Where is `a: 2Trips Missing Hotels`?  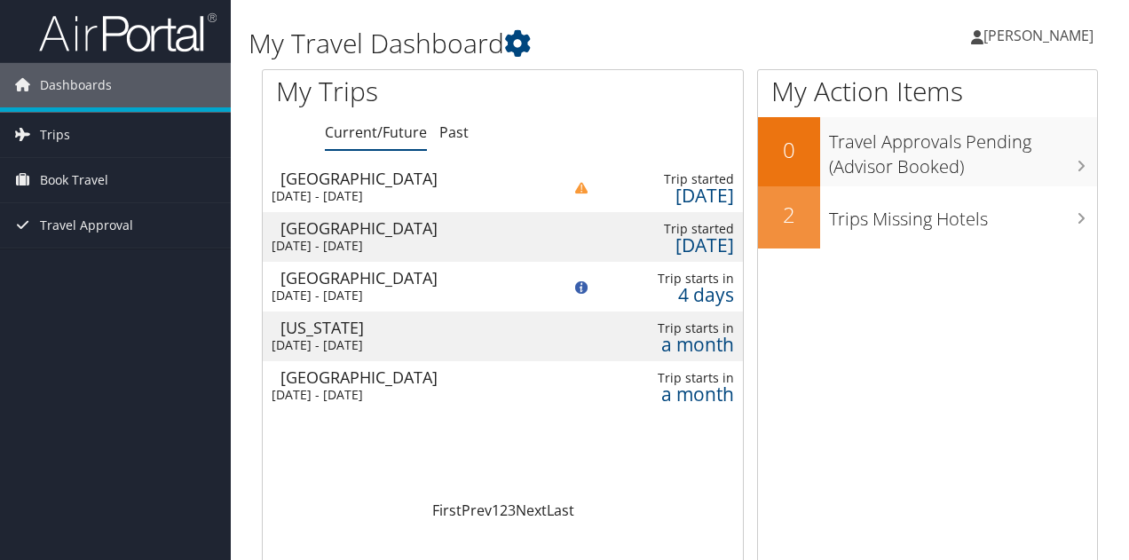 a: 2Trips Missing Hotels is located at coordinates (927, 217).